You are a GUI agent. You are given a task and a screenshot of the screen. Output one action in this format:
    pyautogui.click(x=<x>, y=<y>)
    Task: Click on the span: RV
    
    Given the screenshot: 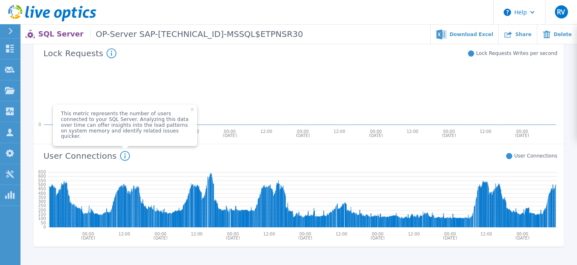 What is the action you would take?
    pyautogui.click(x=561, y=12)
    